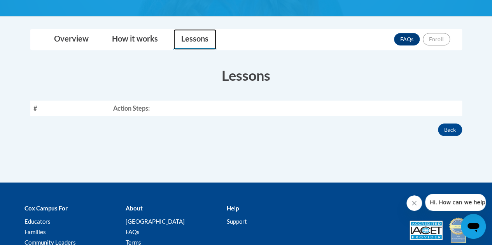 This screenshot has width=492, height=245. I want to click on a: Lessons, so click(195, 39).